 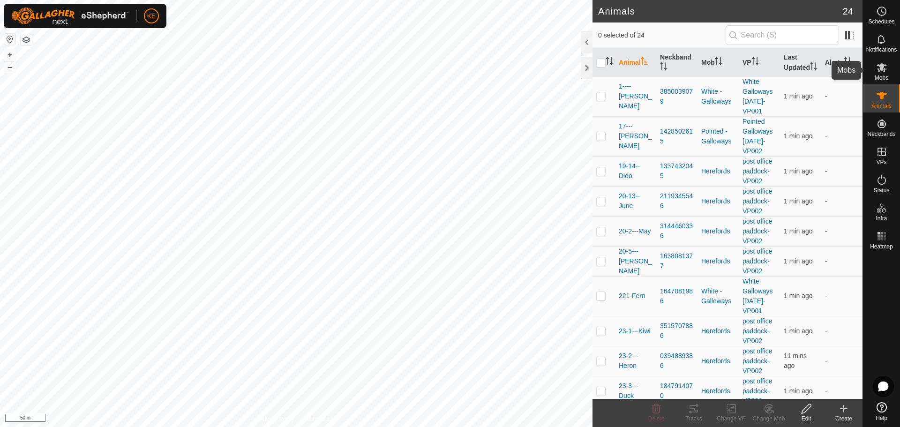 I want to click on span: 20-2---May, so click(x=635, y=231).